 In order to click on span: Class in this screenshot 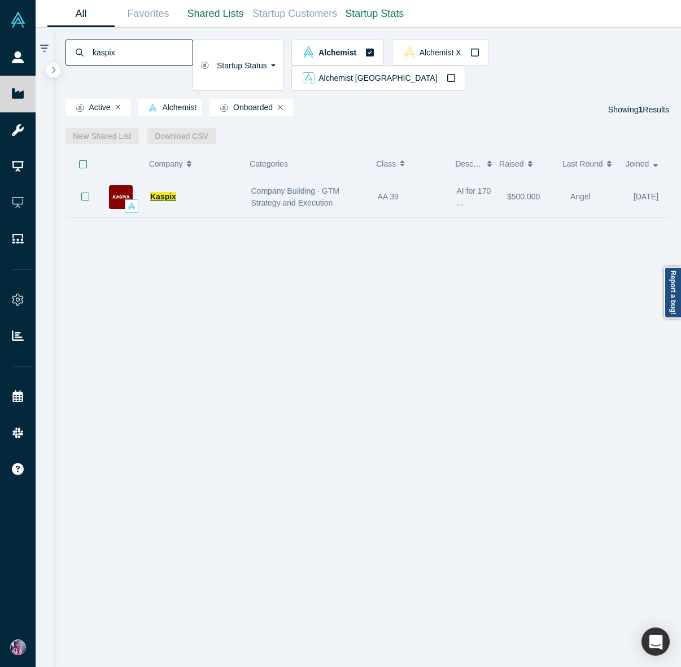, I will do `click(386, 164)`.